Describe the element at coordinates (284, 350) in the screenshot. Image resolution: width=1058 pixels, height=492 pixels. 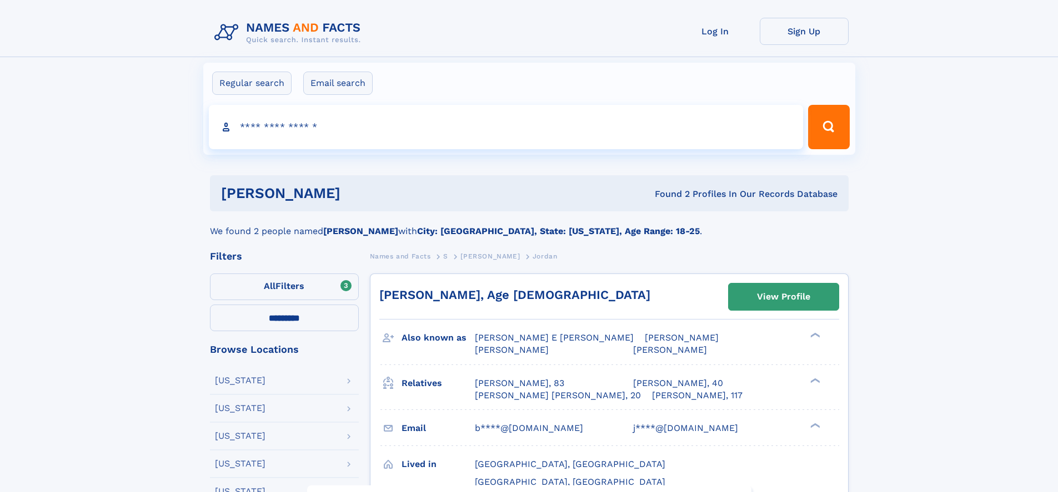
I see `div: Browse Locations` at that location.